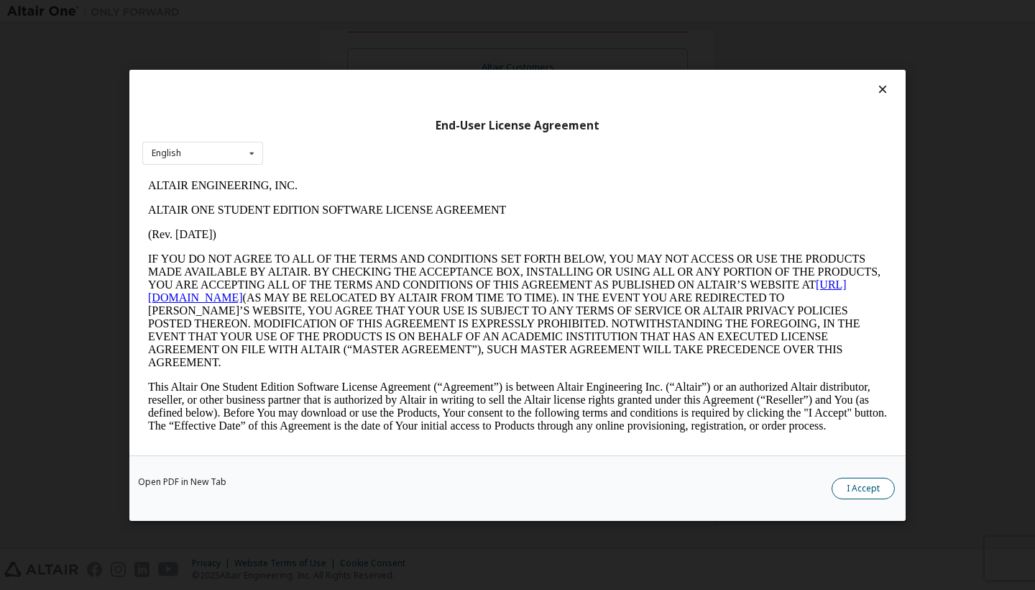 Image resolution: width=1035 pixels, height=590 pixels. I want to click on div: English, so click(166, 153).